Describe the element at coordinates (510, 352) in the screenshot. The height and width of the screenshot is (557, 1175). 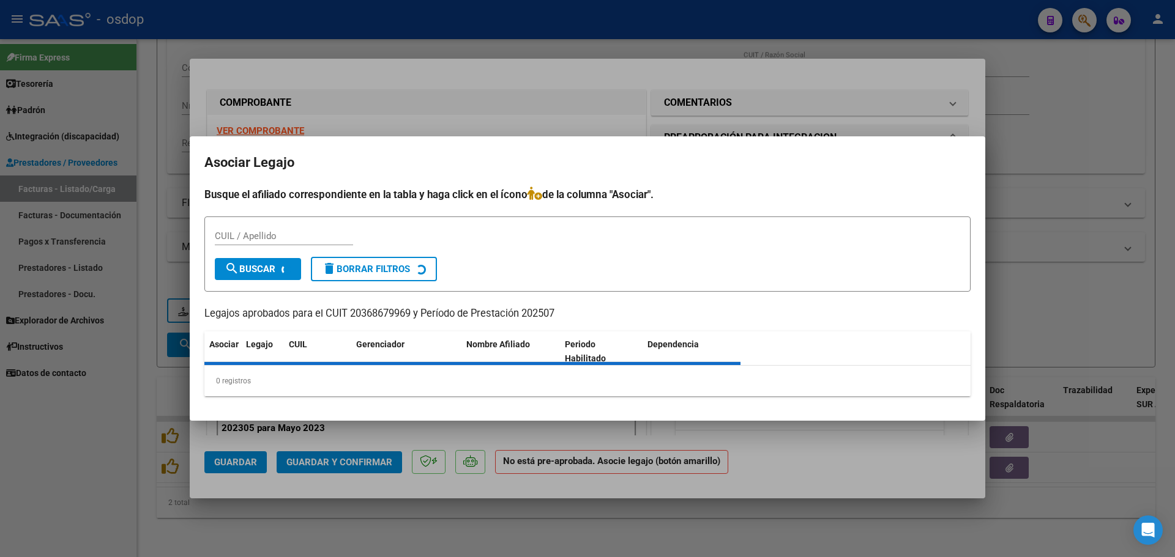
I see `datatable-header-cell: Nombre Afiliado` at that location.